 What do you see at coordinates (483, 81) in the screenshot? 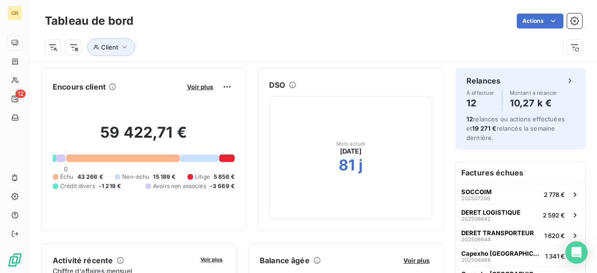
I see `h6: Relances` at bounding box center [483, 81].